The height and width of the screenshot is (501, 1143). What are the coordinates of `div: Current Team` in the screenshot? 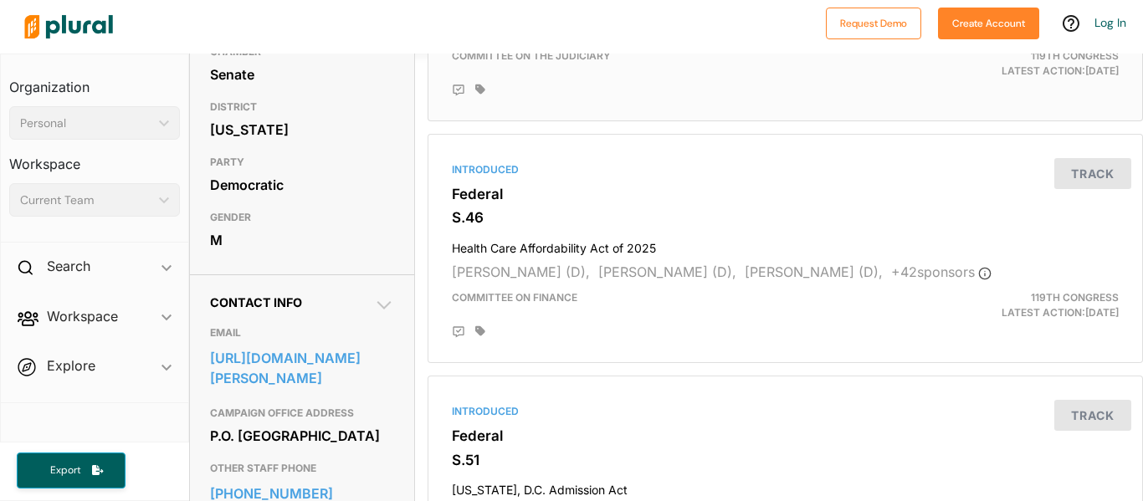 It's located at (86, 200).